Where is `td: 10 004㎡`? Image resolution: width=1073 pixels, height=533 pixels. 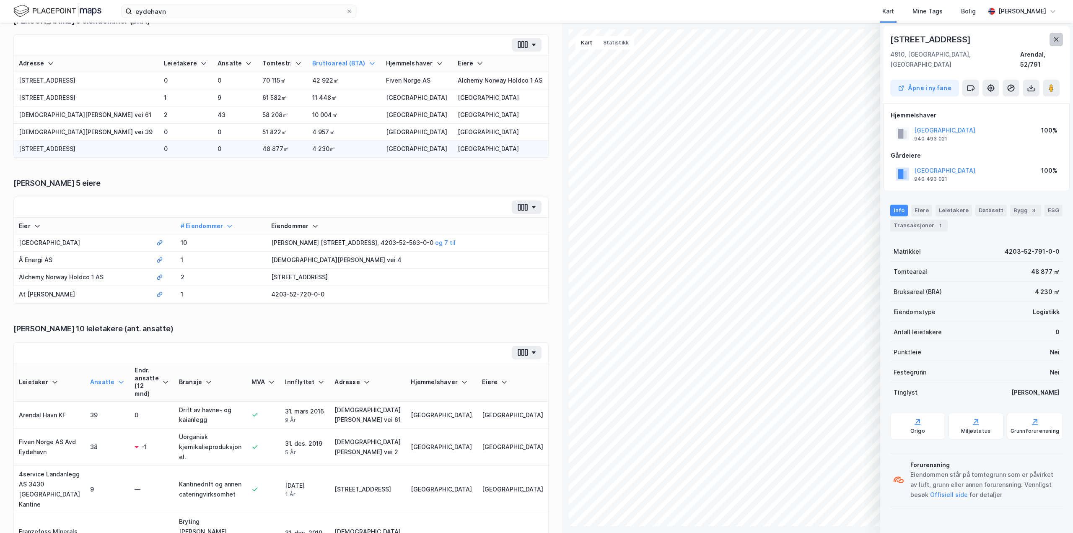 td: 10 004㎡ is located at coordinates (344, 115).